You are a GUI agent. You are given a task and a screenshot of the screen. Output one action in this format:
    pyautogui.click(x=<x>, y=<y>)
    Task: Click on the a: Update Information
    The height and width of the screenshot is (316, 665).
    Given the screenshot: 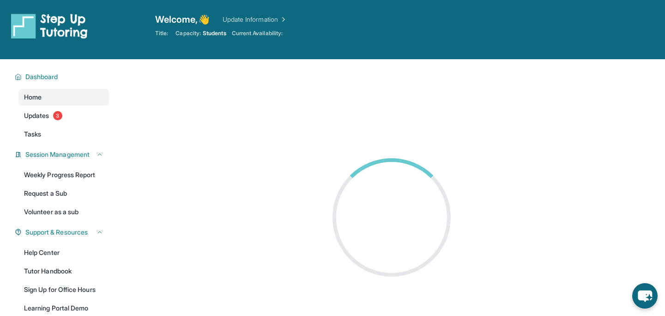 What is the action you would take?
    pyautogui.click(x=255, y=19)
    